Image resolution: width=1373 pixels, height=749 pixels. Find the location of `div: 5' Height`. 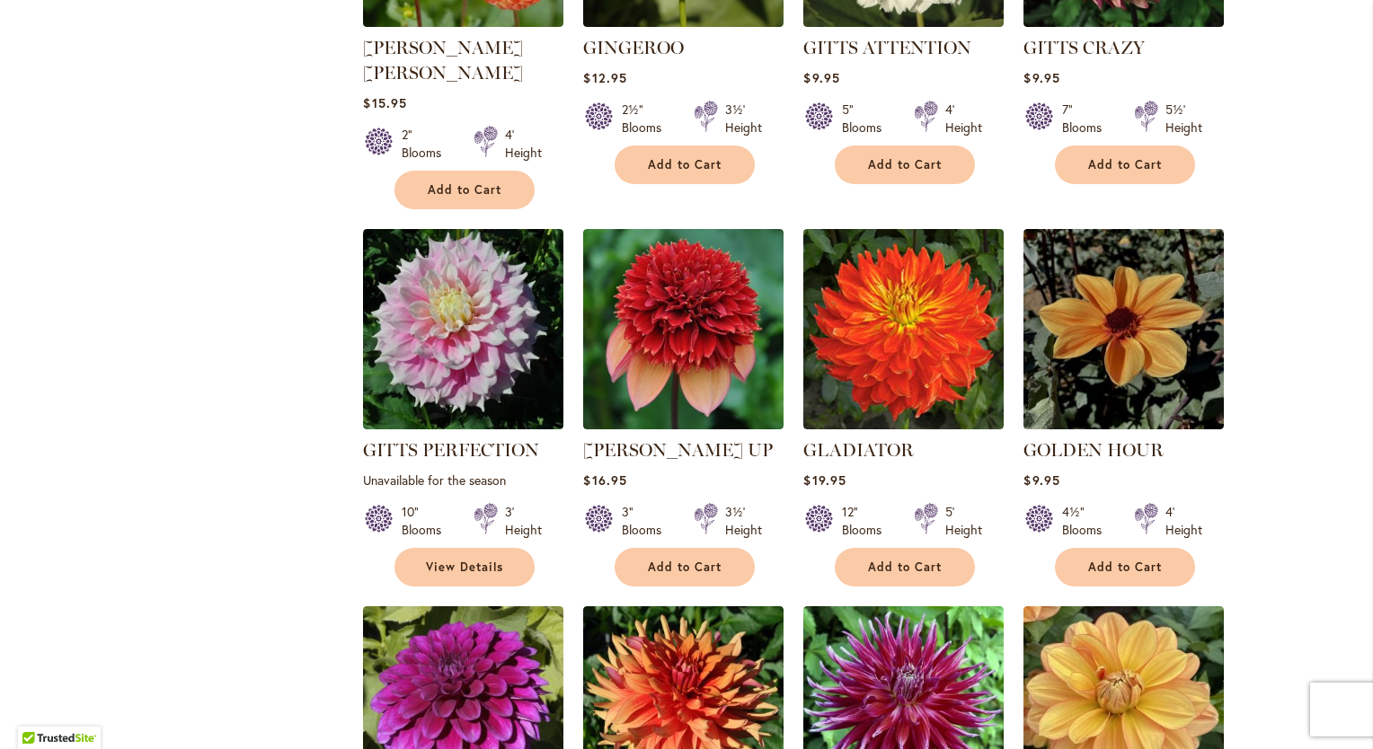

div: 5' Height is located at coordinates (963, 521).